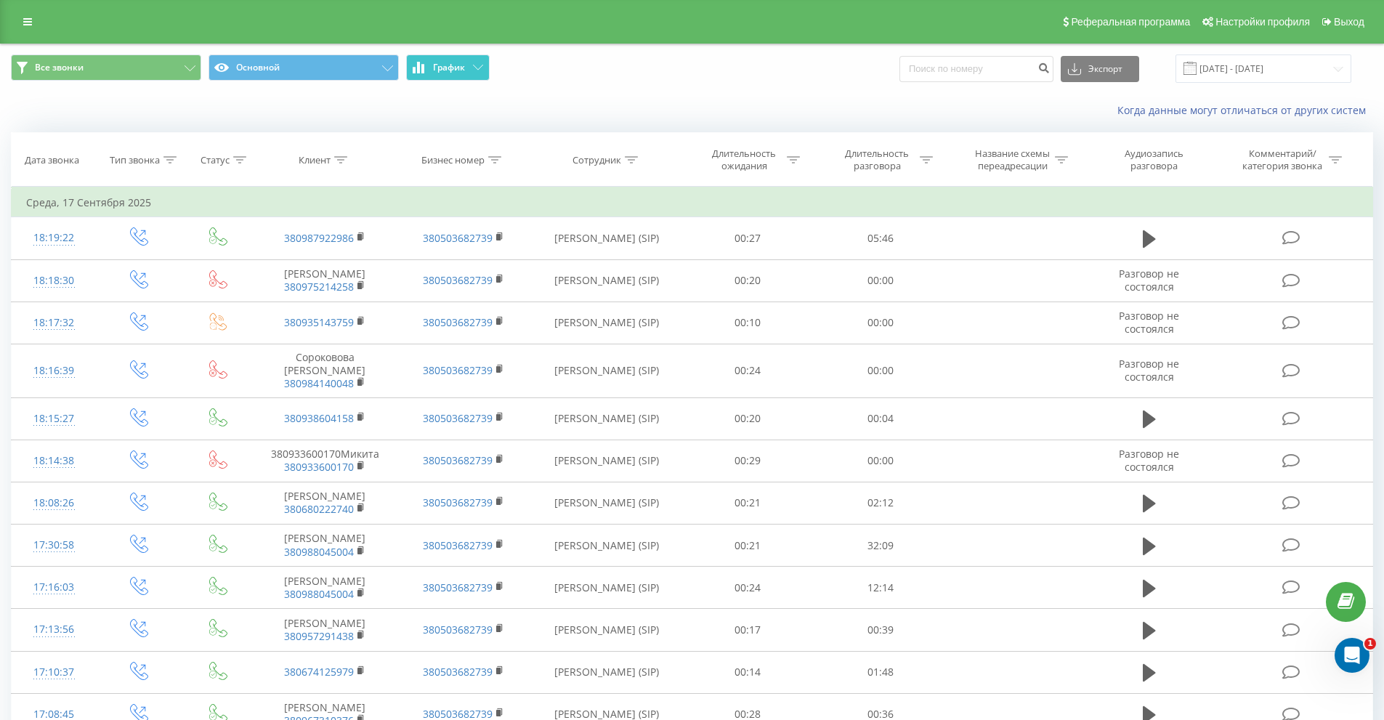 This screenshot has width=1384, height=720. What do you see at coordinates (54, 322) in the screenshot?
I see `div: 18:17:32` at bounding box center [54, 322].